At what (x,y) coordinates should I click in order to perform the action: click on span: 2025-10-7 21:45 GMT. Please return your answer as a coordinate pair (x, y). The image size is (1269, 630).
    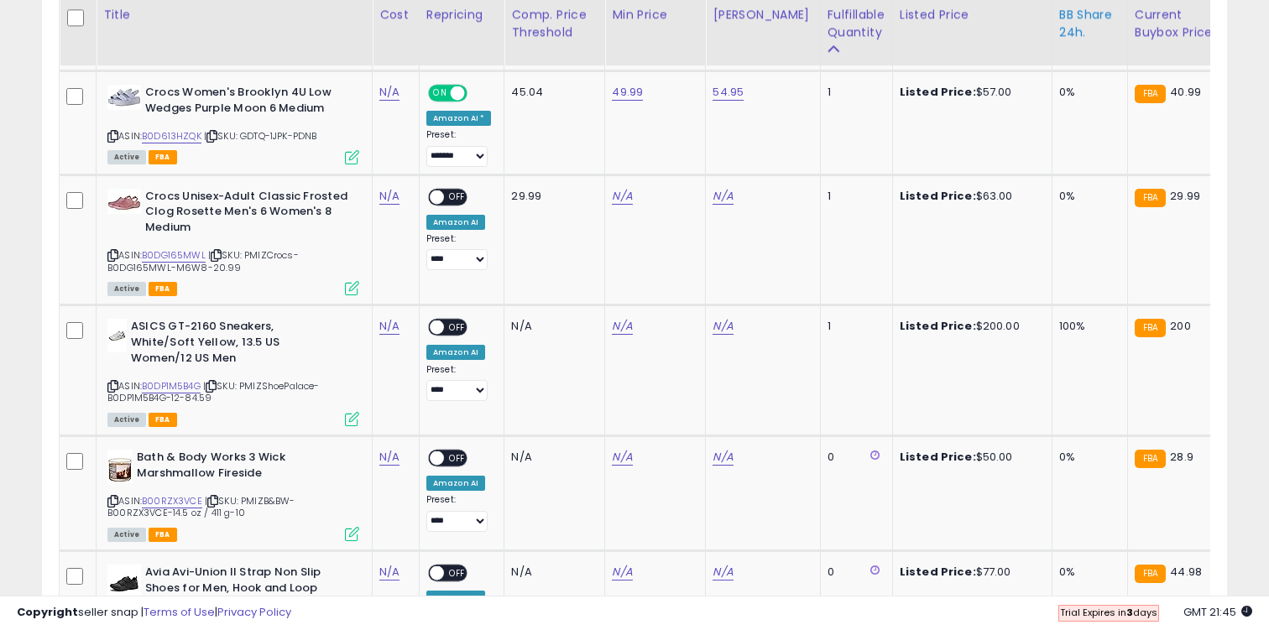
    Looking at the image, I should click on (1218, 612).